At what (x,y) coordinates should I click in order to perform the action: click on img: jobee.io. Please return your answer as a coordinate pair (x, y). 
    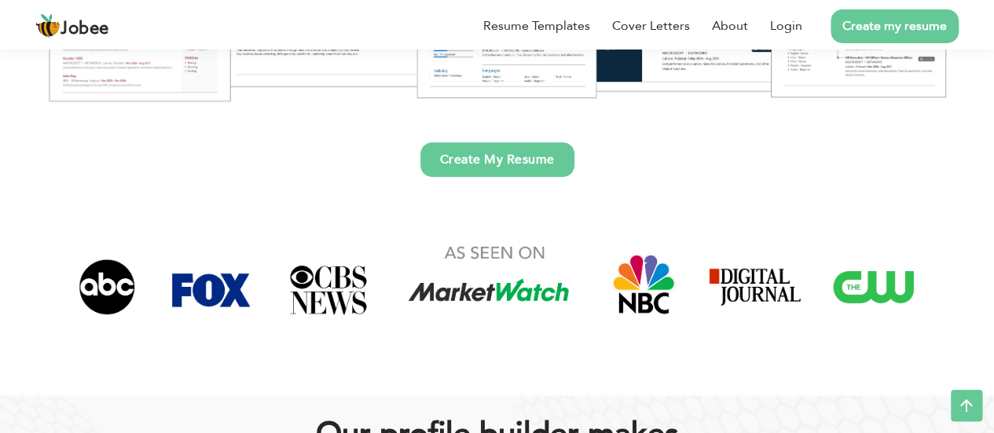
    Looking at the image, I should click on (48, 26).